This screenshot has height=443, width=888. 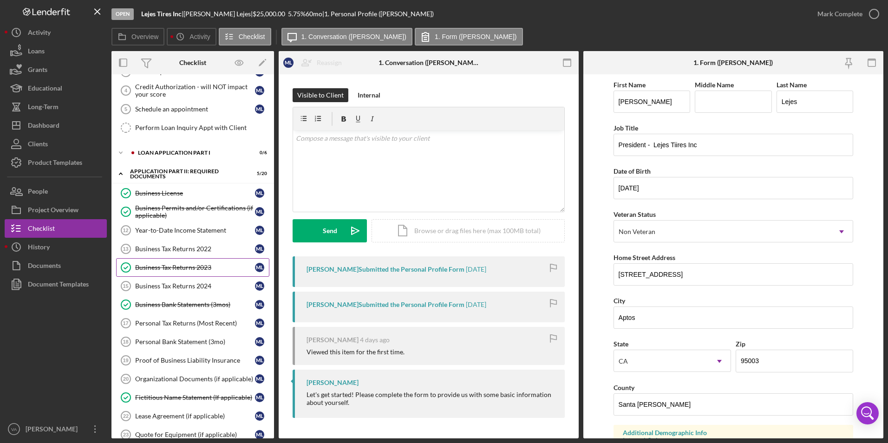 What do you see at coordinates (193, 286) in the screenshot?
I see `a: 15Business Tax Returns 2024ML` at bounding box center [193, 286].